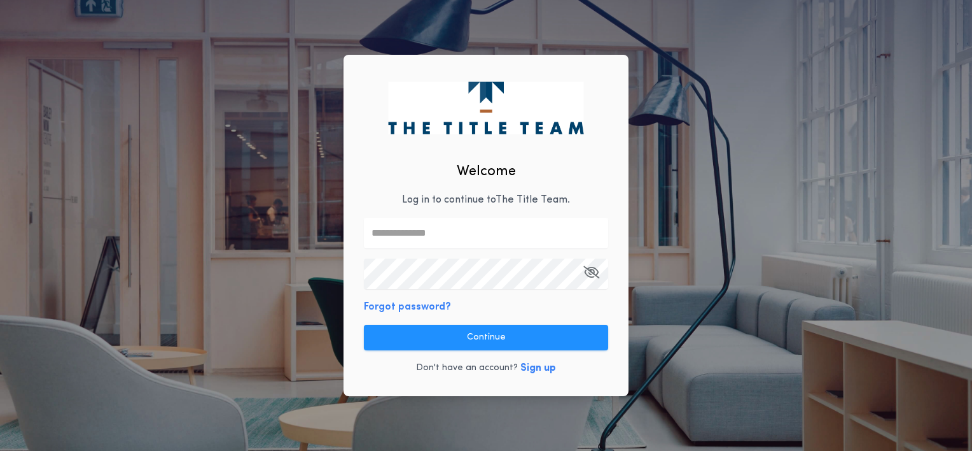 The width and height of the screenshot is (972, 451). What do you see at coordinates (486, 171) in the screenshot?
I see `h2: Welcome` at bounding box center [486, 171].